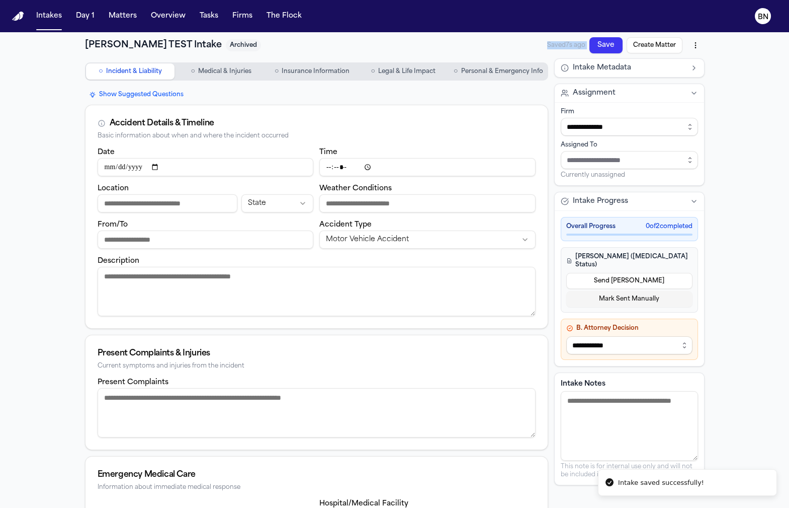 The image size is (789, 508). Describe the element at coordinates (629, 299) in the screenshot. I see `button: Mark Sent Manually` at that location.